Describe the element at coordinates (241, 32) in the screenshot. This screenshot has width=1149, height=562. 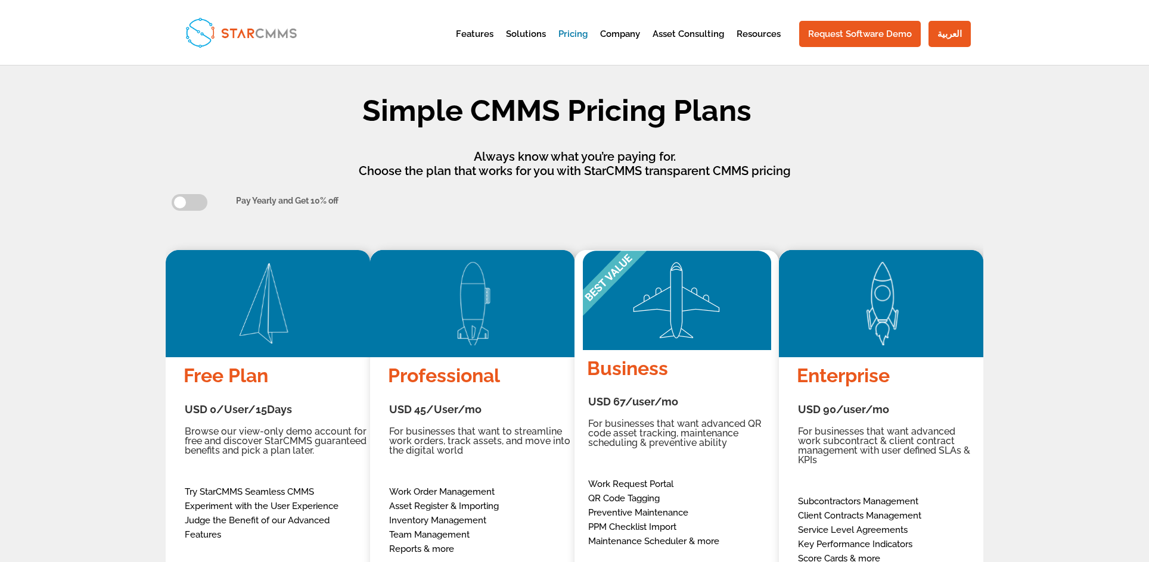
I see `img: StarCMMS` at that location.